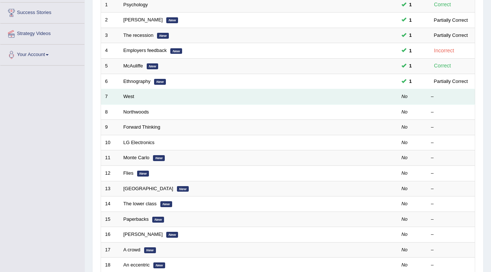 This screenshot has height=272, width=491. I want to click on td: 7, so click(110, 97).